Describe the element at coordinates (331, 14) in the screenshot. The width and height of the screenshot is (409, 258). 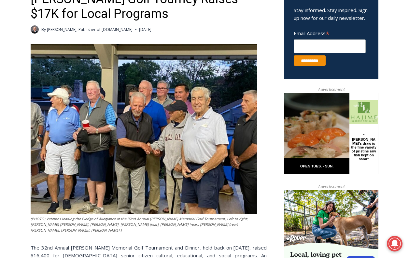
I see `p: Stay informed. Stay inspired. Sign up now for our daily newsletter.` at that location.